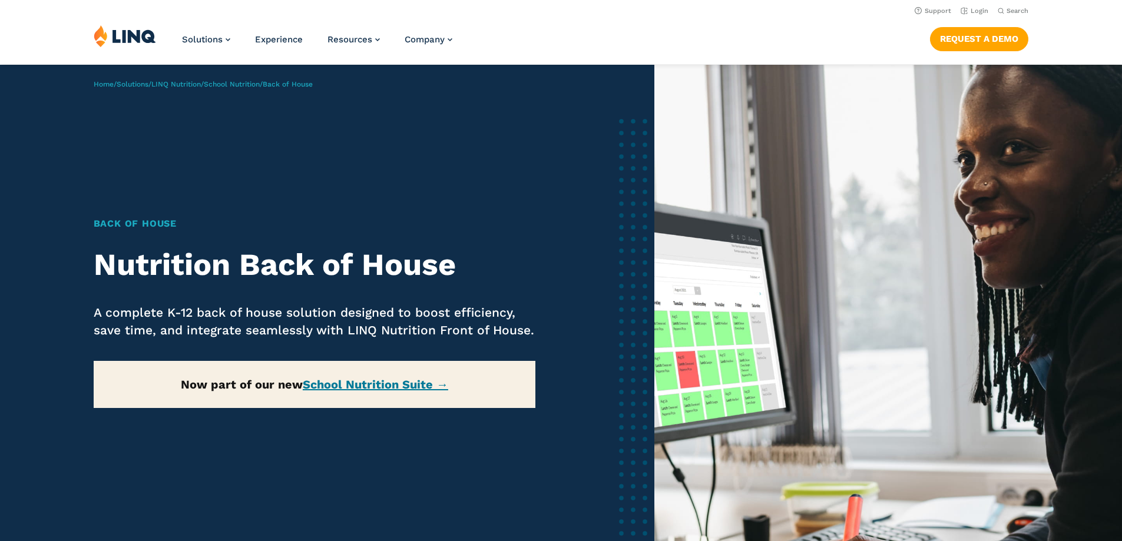  Describe the element at coordinates (1013, 11) in the screenshot. I see `button: Open Search Bar` at that location.